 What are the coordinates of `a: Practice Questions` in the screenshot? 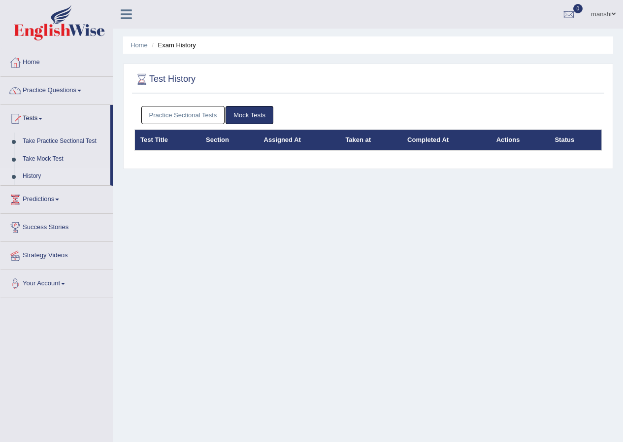 It's located at (57, 89).